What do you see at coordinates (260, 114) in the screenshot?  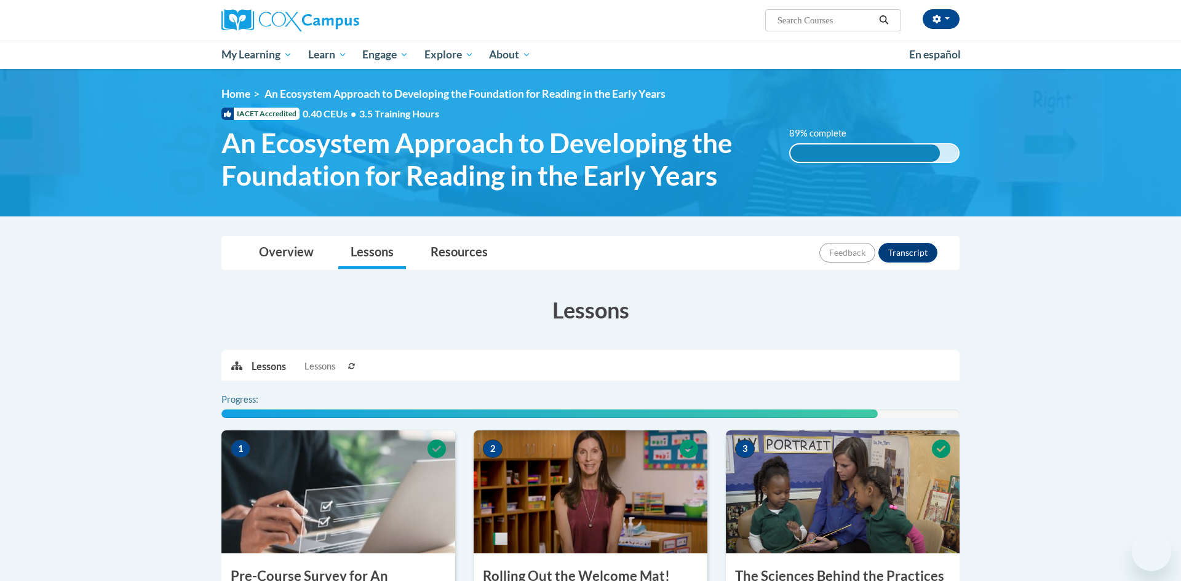 I see `span: IACET Accredited` at bounding box center [260, 114].